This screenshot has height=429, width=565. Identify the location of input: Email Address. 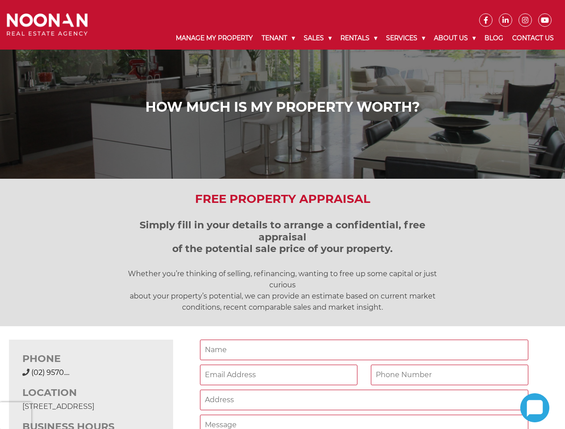
(278, 375).